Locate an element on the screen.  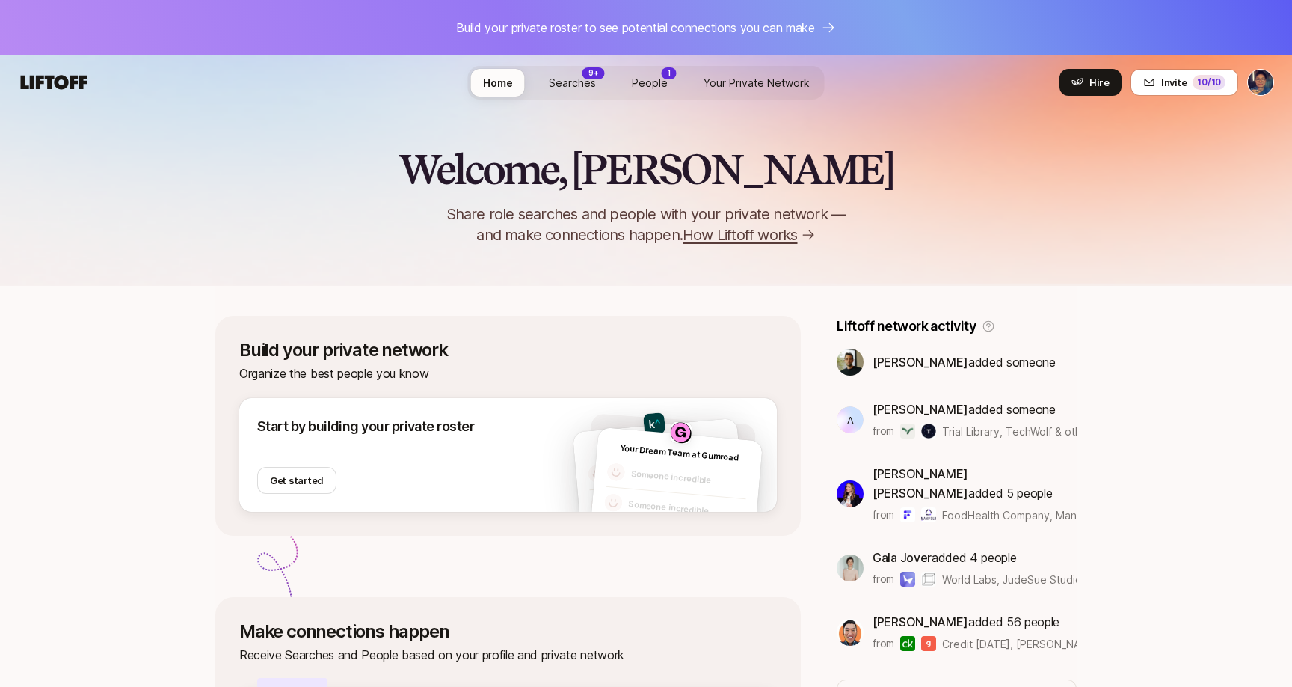
img: 891135f0_4162_4ff7_9523_6dcedf045379.jpg is located at coordinates (850, 494).